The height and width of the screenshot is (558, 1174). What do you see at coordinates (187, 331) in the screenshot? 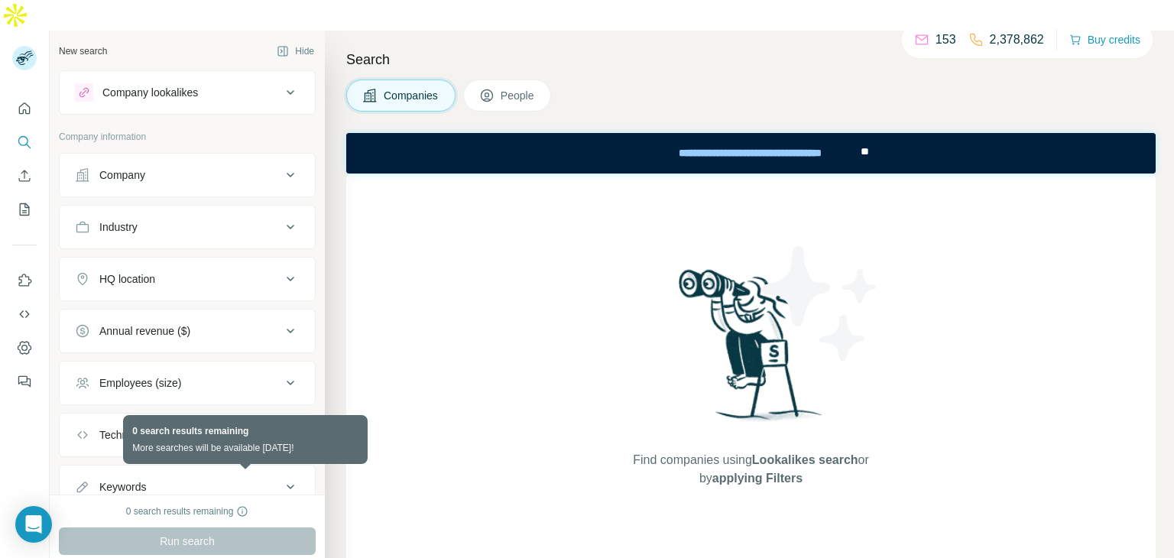
I see `button: Annual revenue ($)` at bounding box center [187, 331].